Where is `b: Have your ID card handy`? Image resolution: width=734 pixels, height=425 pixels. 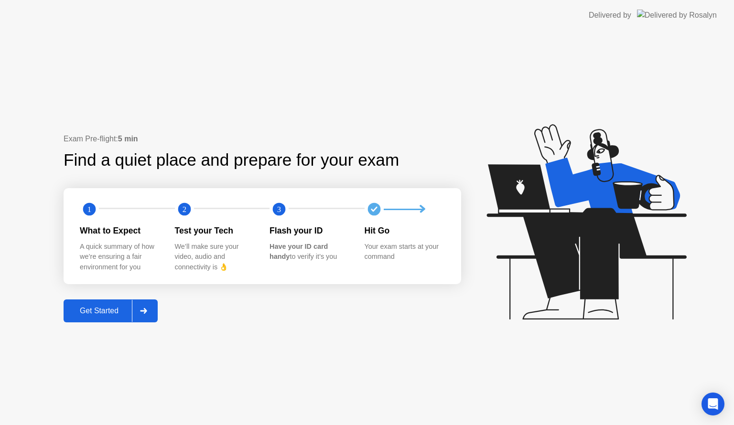
b: Have your ID card handy is located at coordinates (298, 252).